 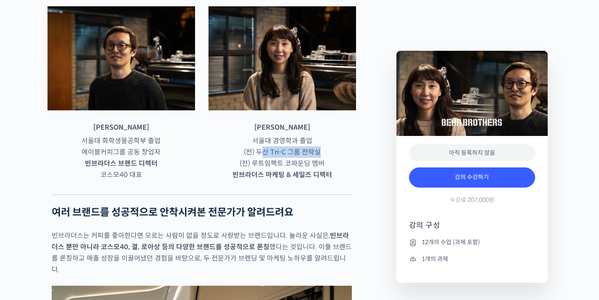 What do you see at coordinates (82, 241) in the screenshot?
I see `a: 대화` at bounding box center [82, 241].